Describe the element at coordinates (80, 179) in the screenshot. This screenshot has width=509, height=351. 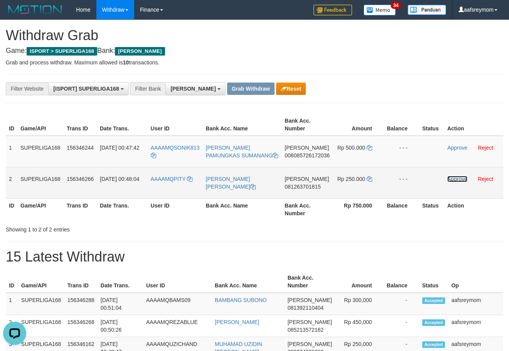
I see `span: 156346266` at that location.